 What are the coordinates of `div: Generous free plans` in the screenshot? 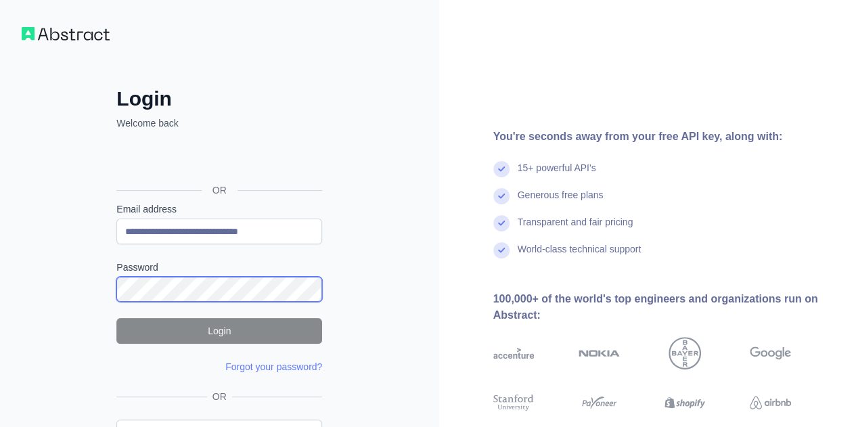 It's located at (560, 202).